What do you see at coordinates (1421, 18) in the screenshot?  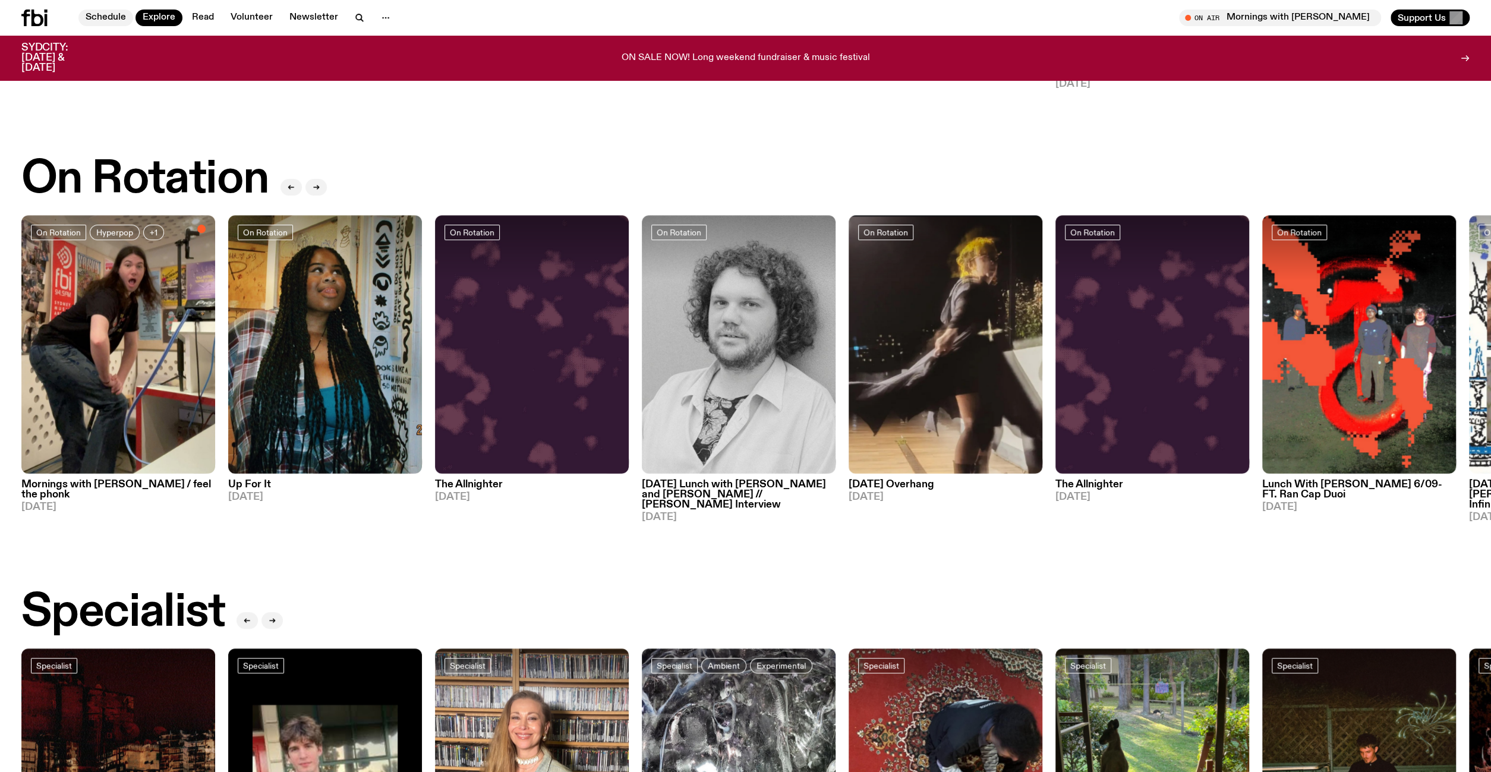 I see `span: Support Us` at bounding box center [1421, 18].